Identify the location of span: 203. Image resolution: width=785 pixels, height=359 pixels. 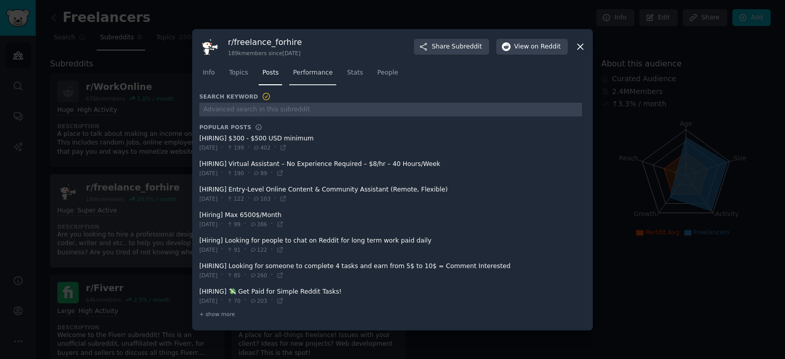
(259, 301).